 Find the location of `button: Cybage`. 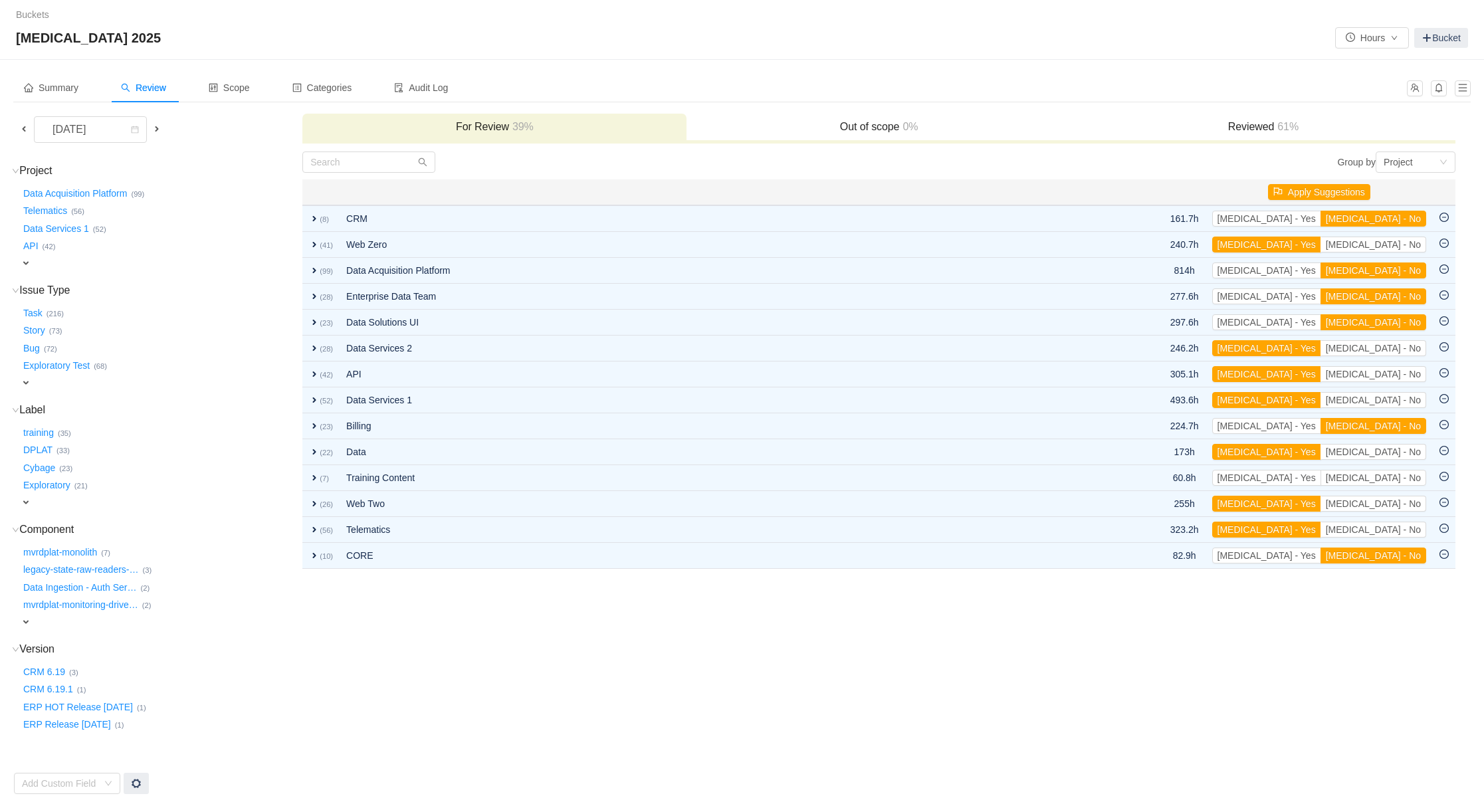

button: Cybage is located at coordinates (40, 468).